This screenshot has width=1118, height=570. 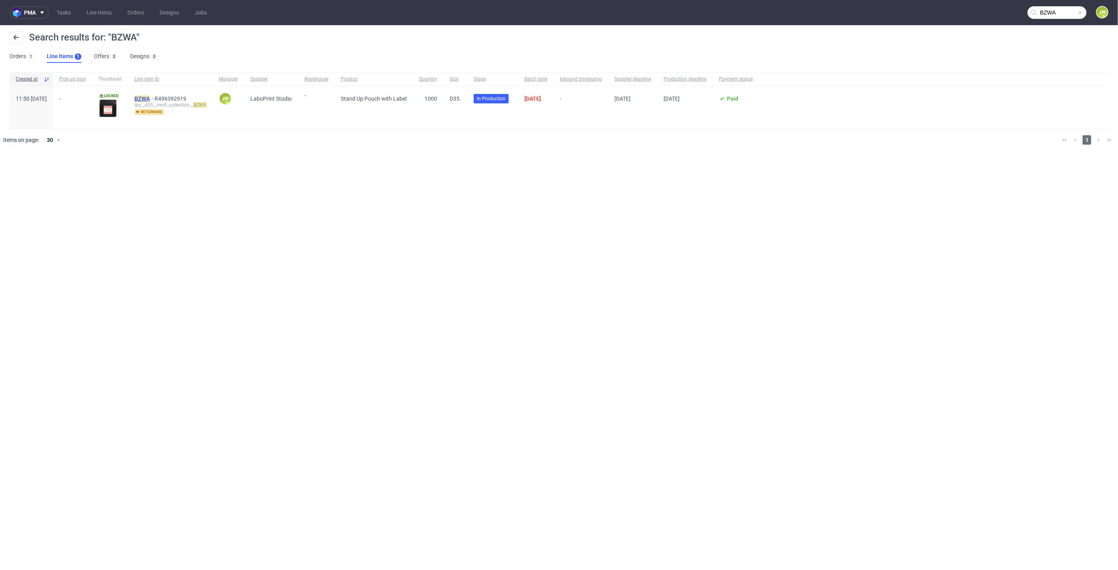 I want to click on a: Offers0, so click(x=106, y=57).